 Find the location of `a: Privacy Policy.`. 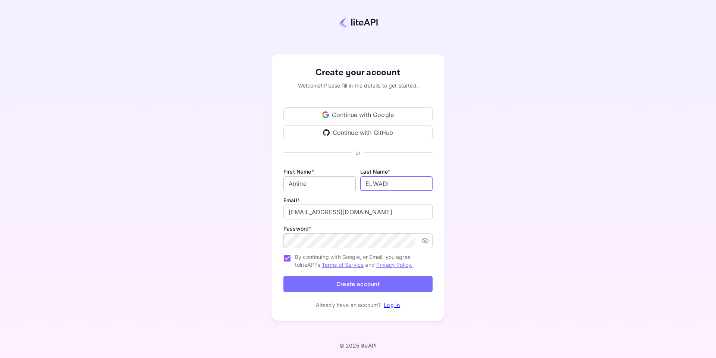

a: Privacy Policy. is located at coordinates (394, 265).